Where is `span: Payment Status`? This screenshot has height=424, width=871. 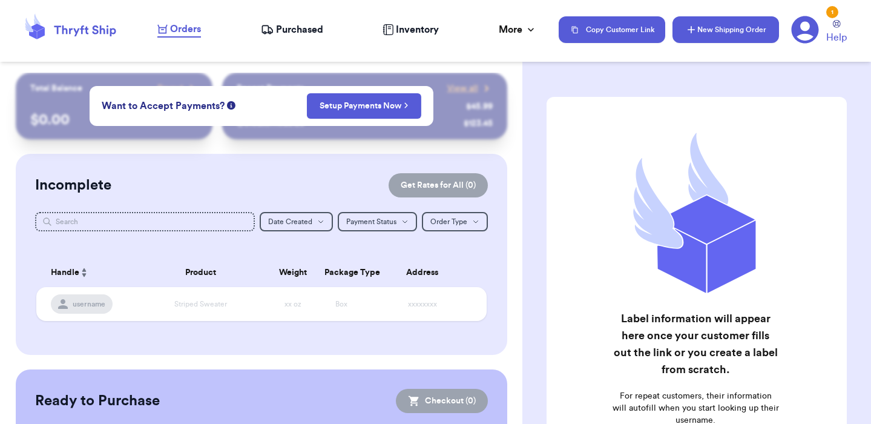
span: Payment Status is located at coordinates (371, 222).